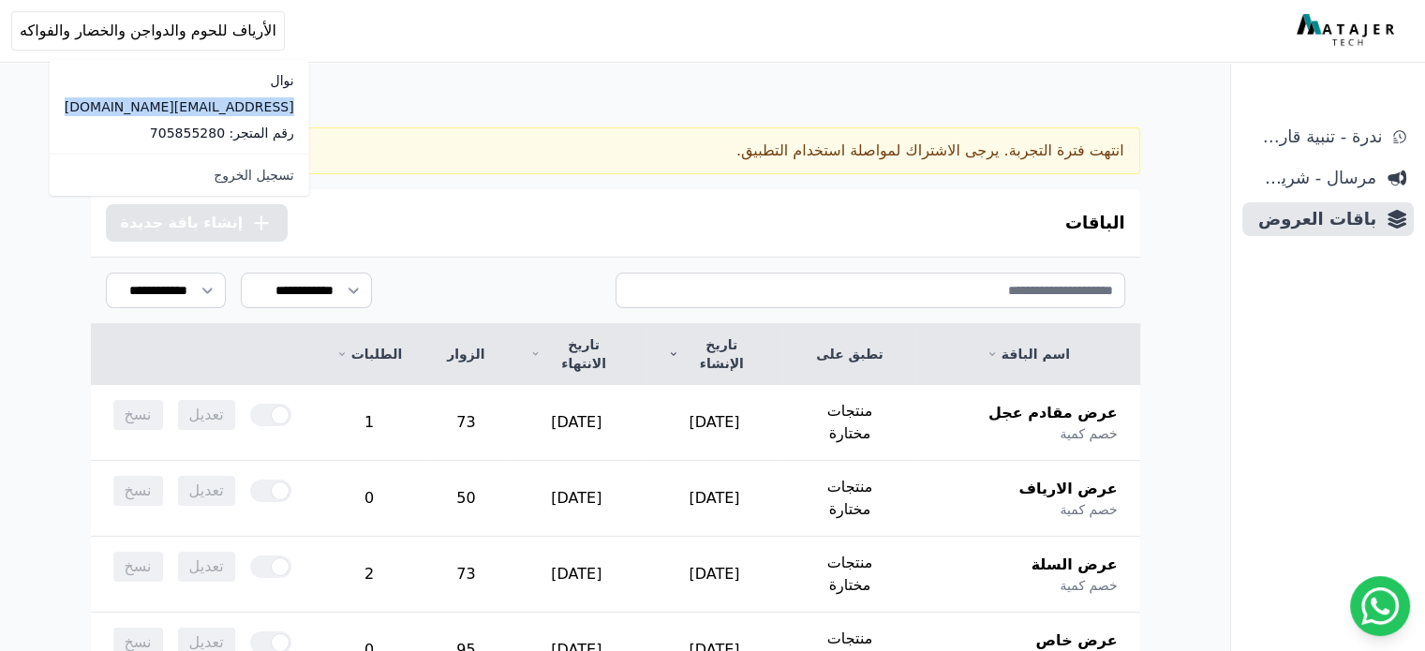  Describe the element at coordinates (714, 354) in the screenshot. I see `a: تاريخ الإنشاء` at that location.